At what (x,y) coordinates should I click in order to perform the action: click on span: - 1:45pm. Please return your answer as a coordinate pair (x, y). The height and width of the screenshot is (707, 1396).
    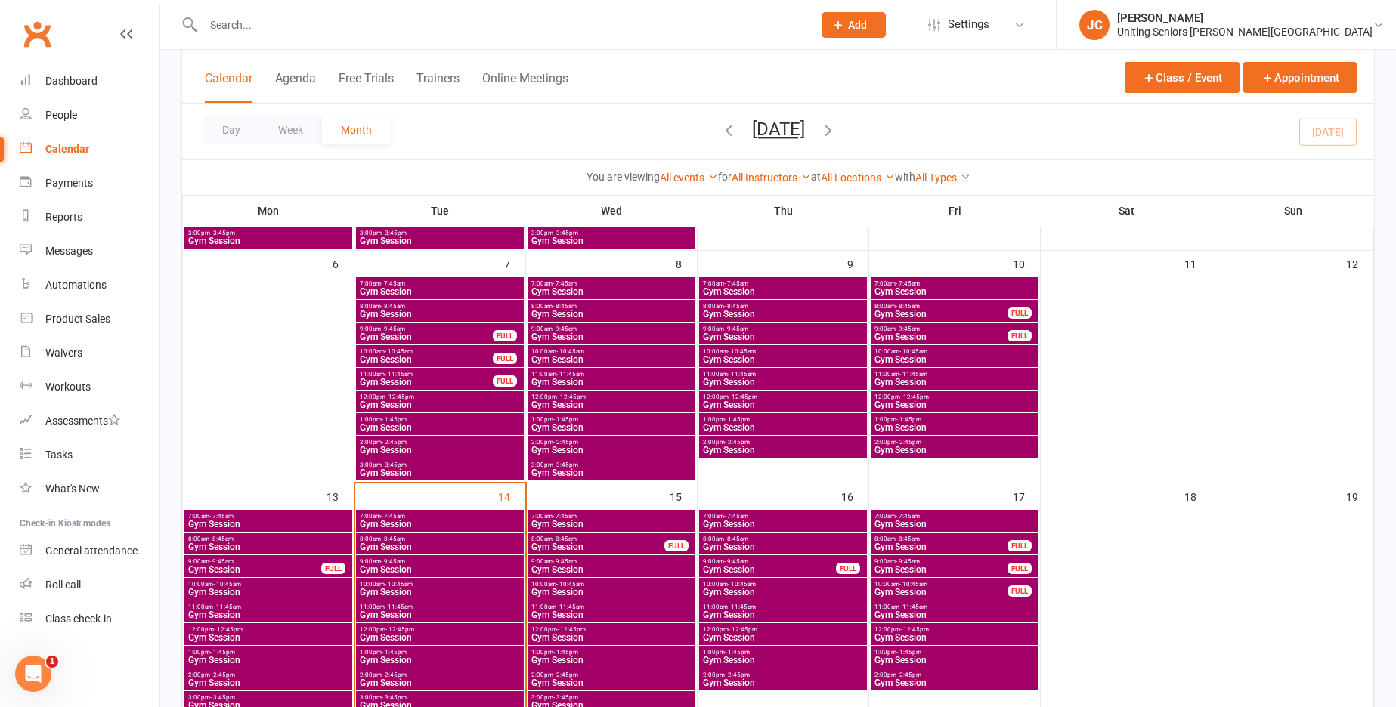
    Looking at the image, I should click on (394, 419).